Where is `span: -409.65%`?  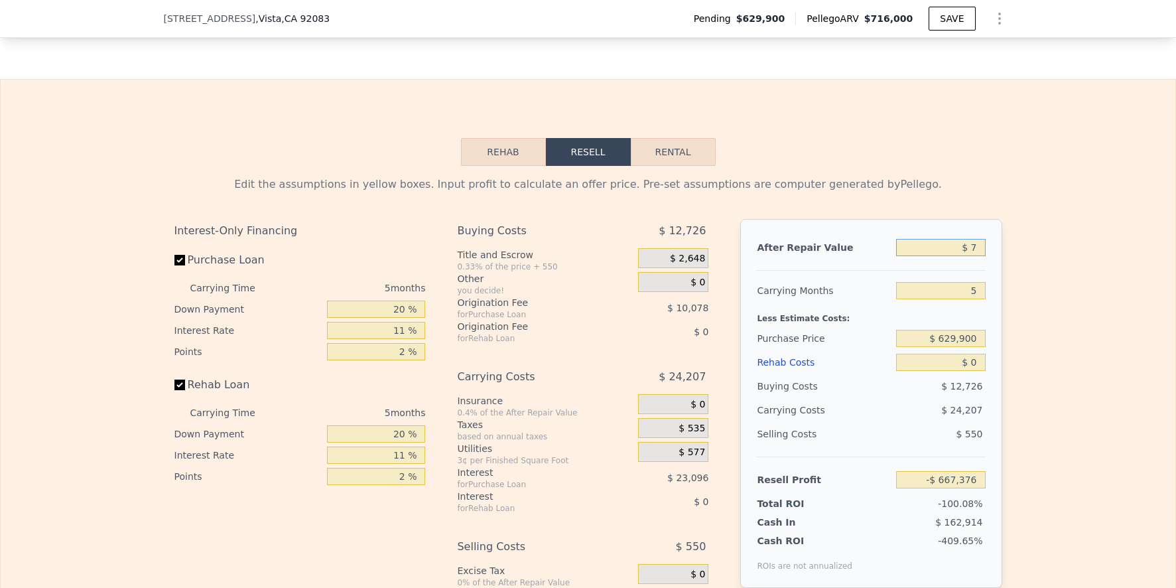
span: -409.65% is located at coordinates (960, 541).